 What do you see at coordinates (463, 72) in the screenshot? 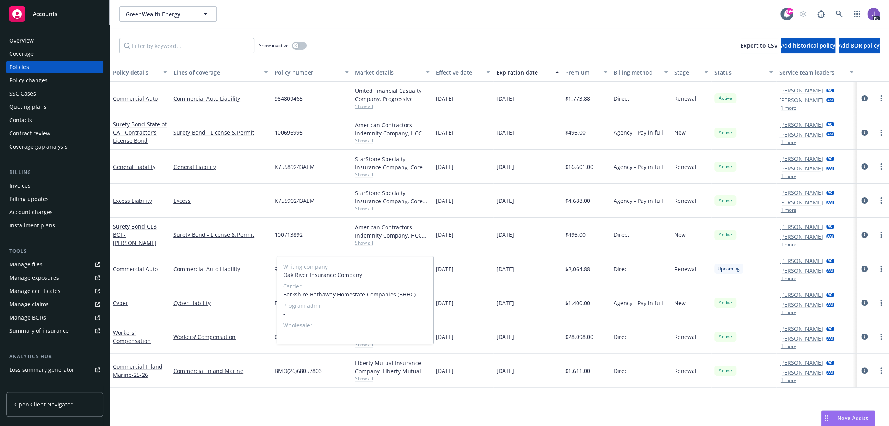
I see `button: Effective date` at bounding box center [463, 72].